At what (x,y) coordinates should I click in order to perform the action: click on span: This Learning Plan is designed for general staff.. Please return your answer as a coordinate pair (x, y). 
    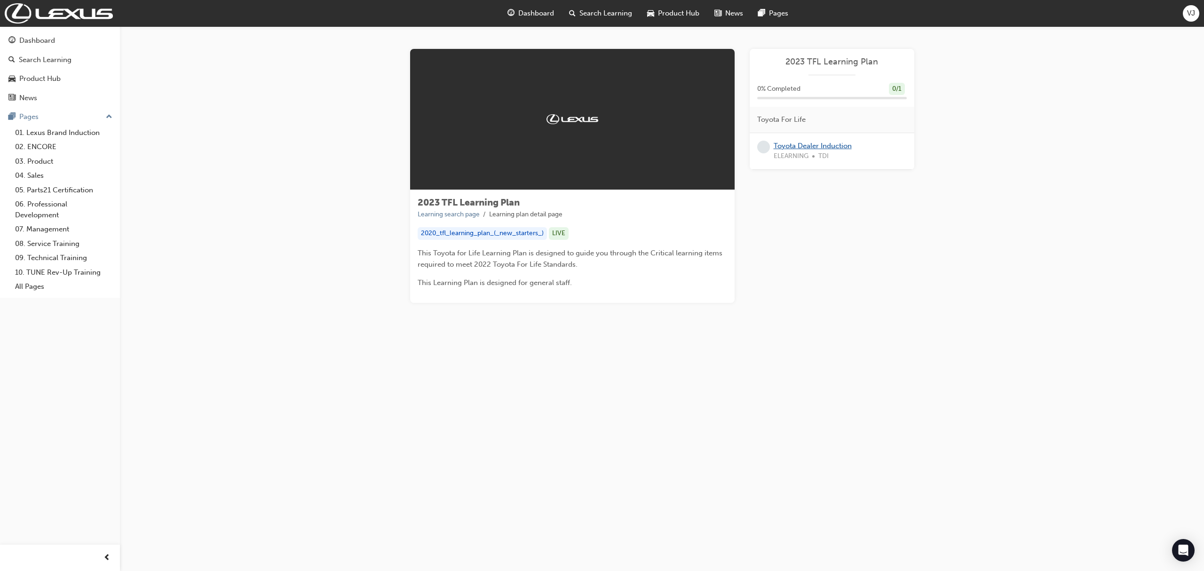
    Looking at the image, I should click on (495, 283).